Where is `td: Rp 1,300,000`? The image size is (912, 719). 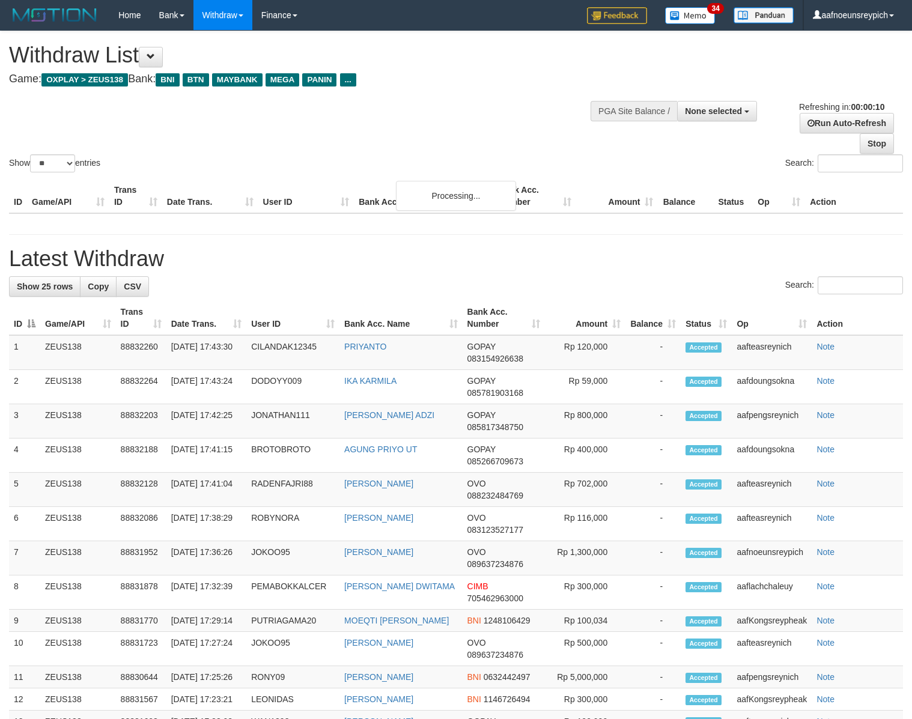
td: Rp 1,300,000 is located at coordinates (585, 558).